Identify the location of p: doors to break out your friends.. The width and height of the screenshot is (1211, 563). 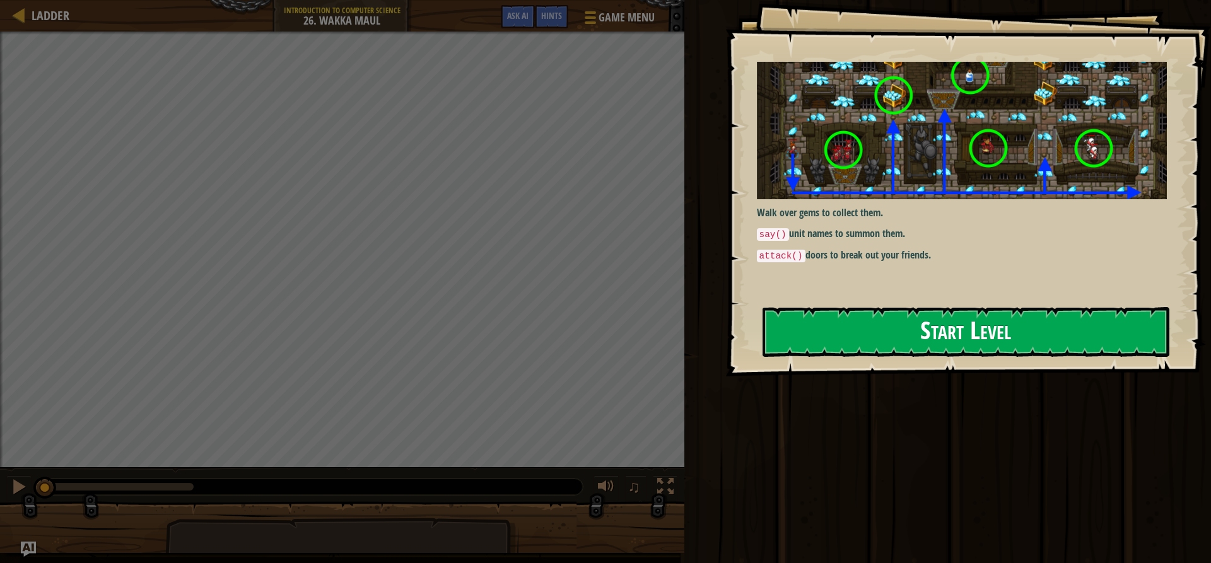
(966, 255).